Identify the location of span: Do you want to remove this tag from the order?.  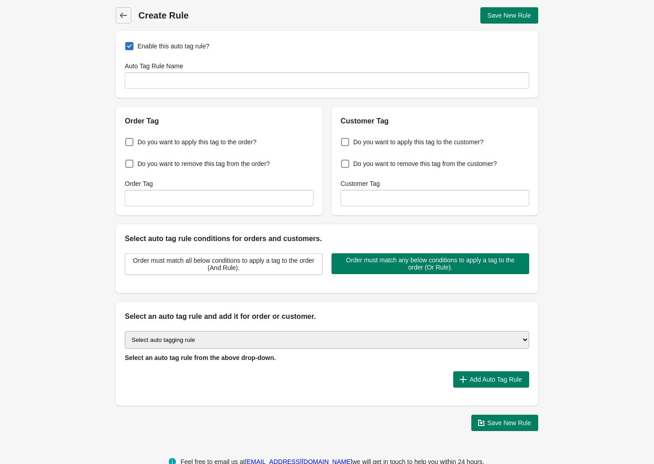
(203, 164).